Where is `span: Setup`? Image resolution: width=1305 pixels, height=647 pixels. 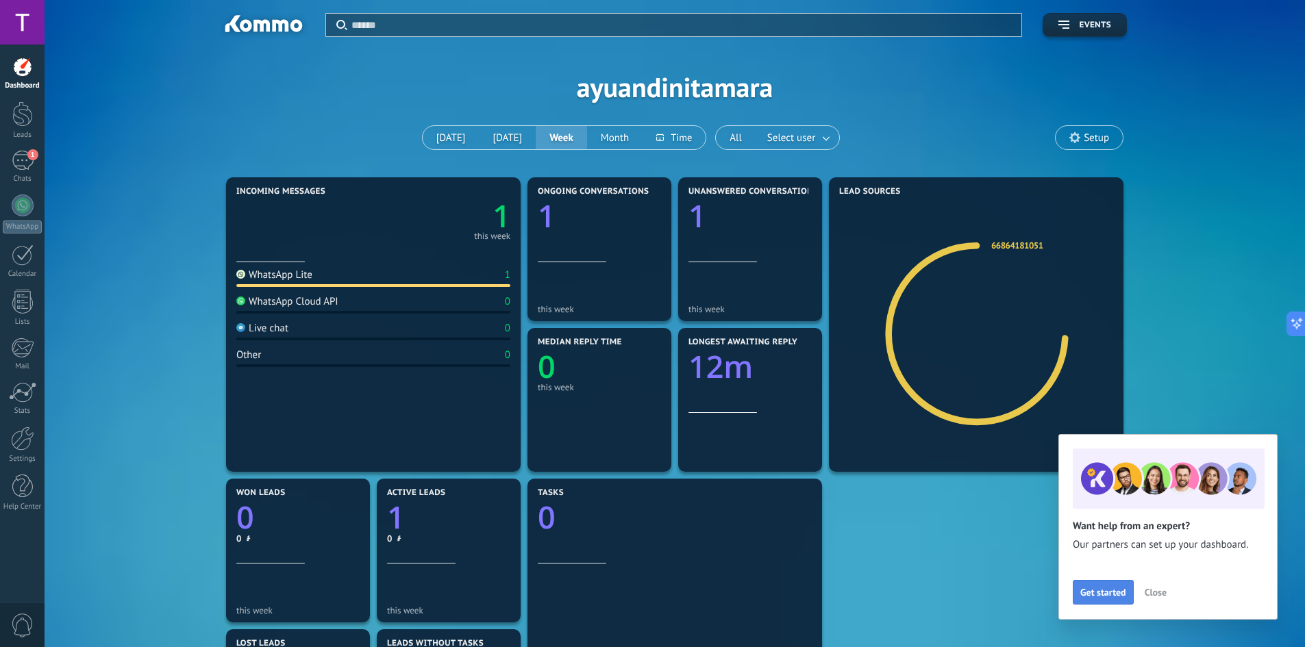
span: Setup is located at coordinates (1096, 138).